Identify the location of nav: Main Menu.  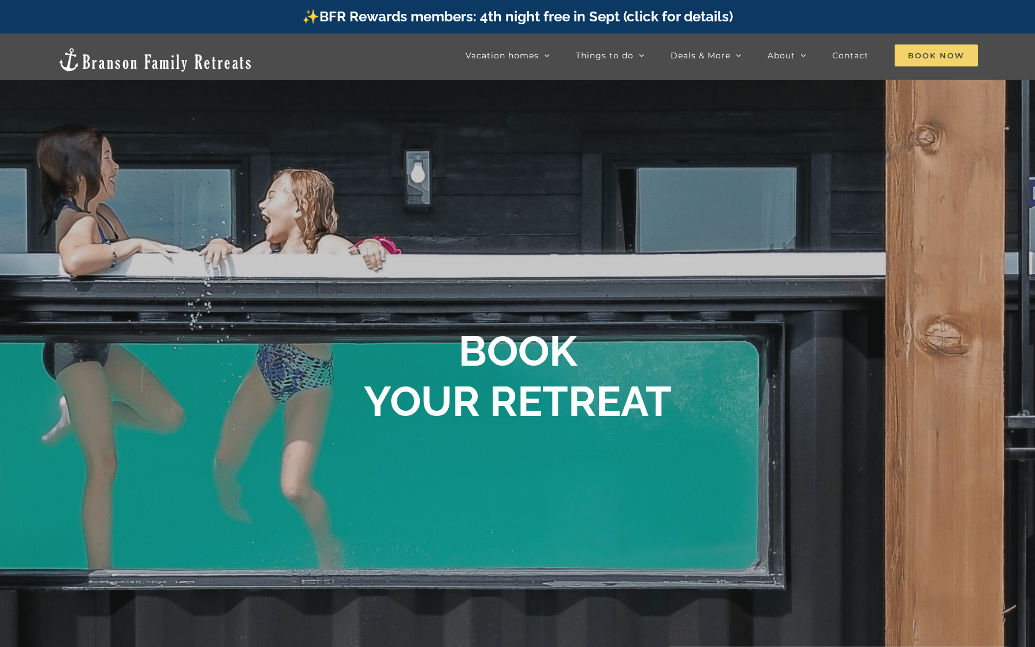
(722, 55).